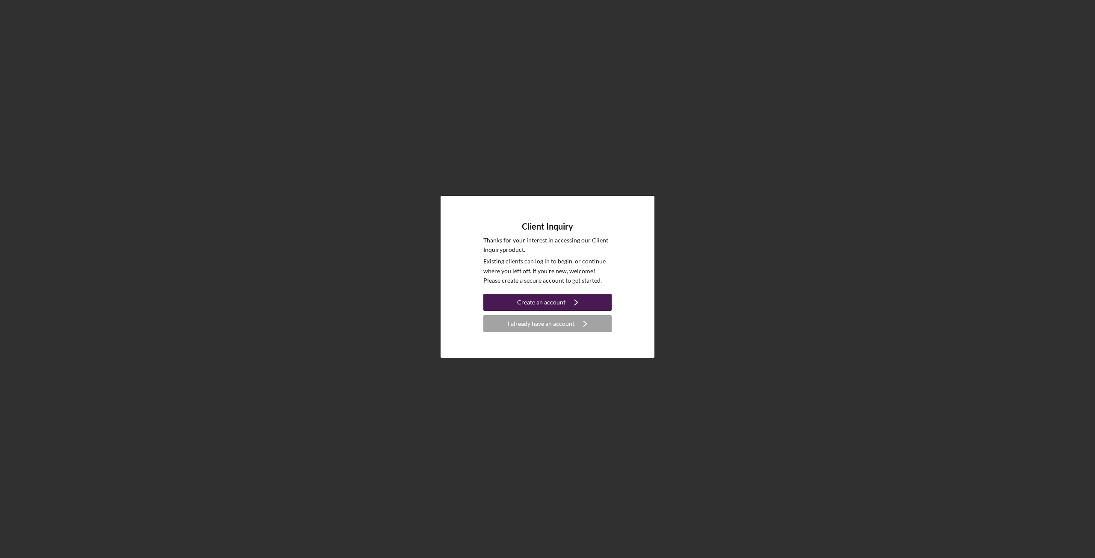  What do you see at coordinates (548, 226) in the screenshot?
I see `h4: Client Inquiry` at bounding box center [548, 226].